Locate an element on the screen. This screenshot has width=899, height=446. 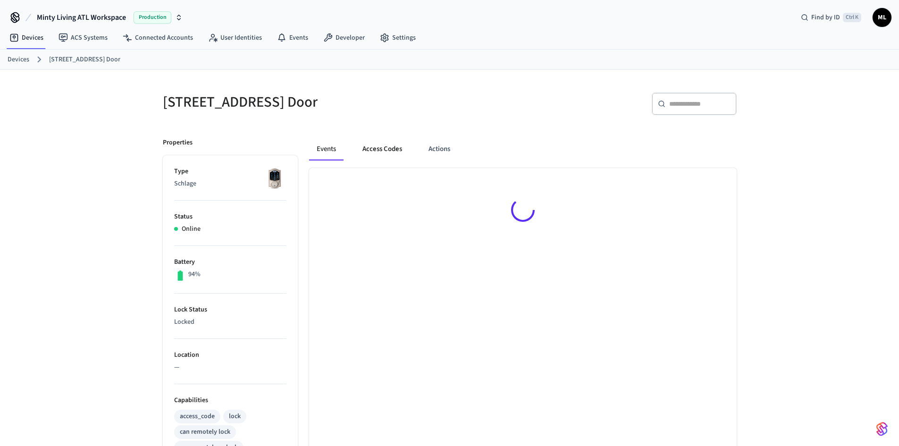
div: ant example is located at coordinates (523, 149).